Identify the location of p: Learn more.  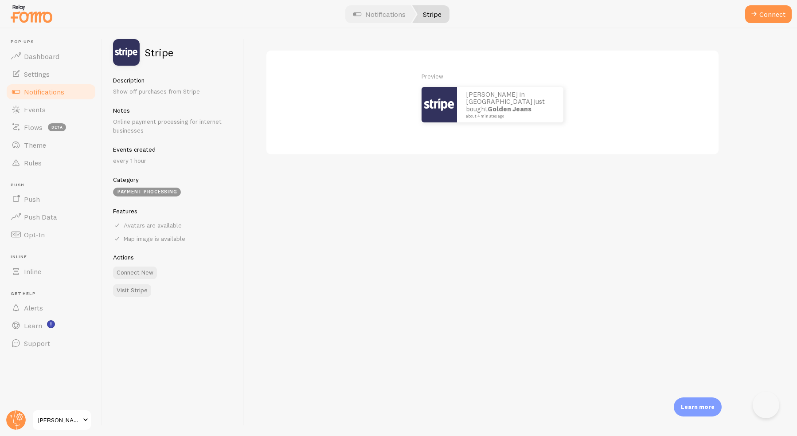
(698, 407).